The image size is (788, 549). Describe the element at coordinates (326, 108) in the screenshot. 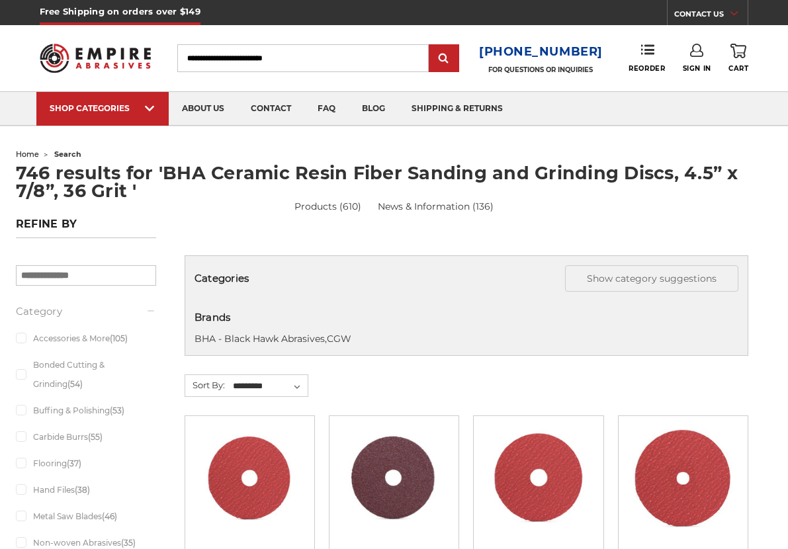

I see `a: faq` at that location.